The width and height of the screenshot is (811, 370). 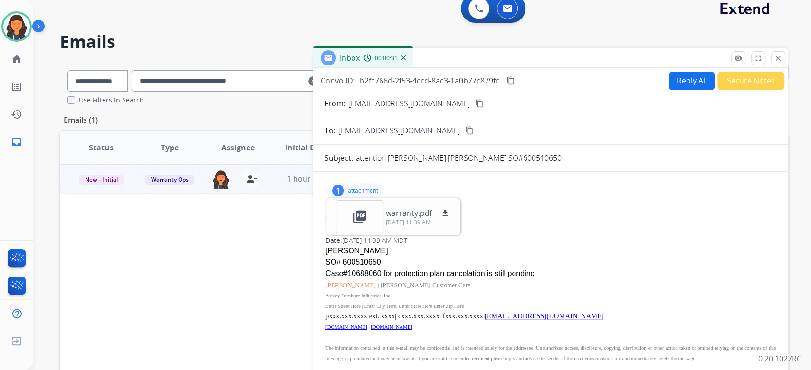 What do you see at coordinates (338, 191) in the screenshot?
I see `div: 1` at bounding box center [338, 191].